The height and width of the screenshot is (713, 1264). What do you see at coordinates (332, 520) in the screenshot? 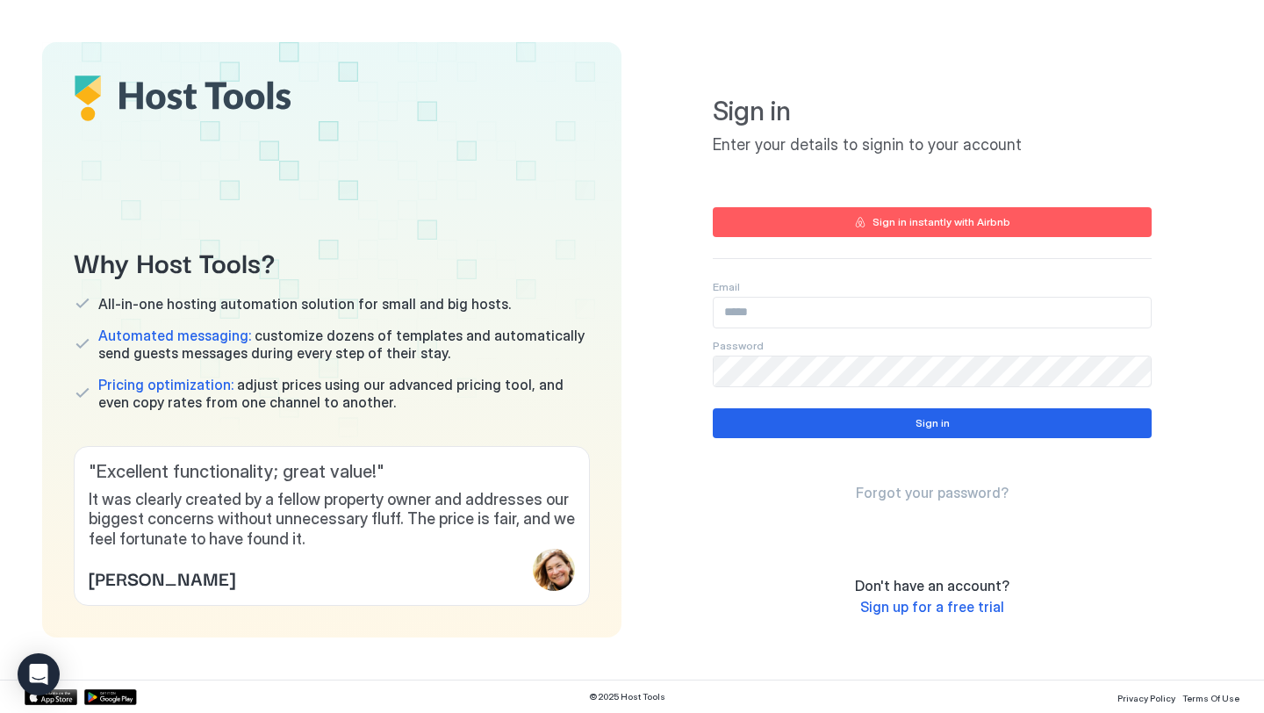
I see `span: It was clearly created by a fellow property owner and addresses our biggest concerns without unne...` at bounding box center [332, 520].